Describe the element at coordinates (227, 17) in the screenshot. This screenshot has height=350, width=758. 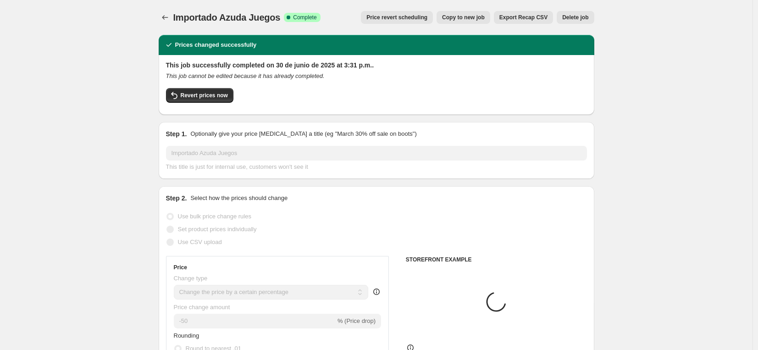
I see `span: Importado Azuda Juegos` at that location.